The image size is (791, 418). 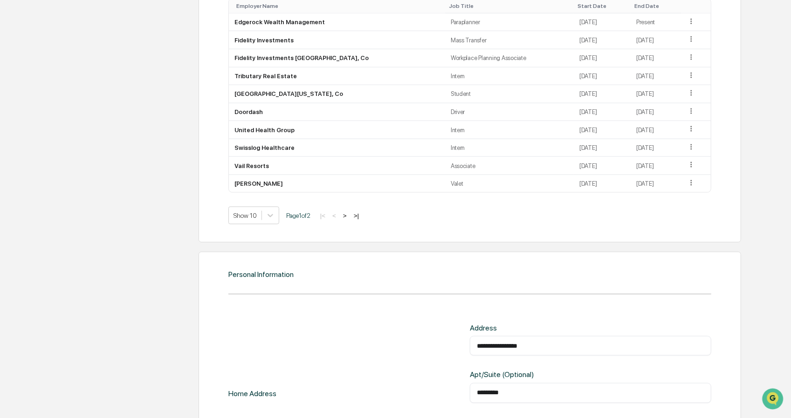 What do you see at coordinates (524, 375) in the screenshot?
I see `div: Apt/Suite (Optional)` at bounding box center [524, 375].